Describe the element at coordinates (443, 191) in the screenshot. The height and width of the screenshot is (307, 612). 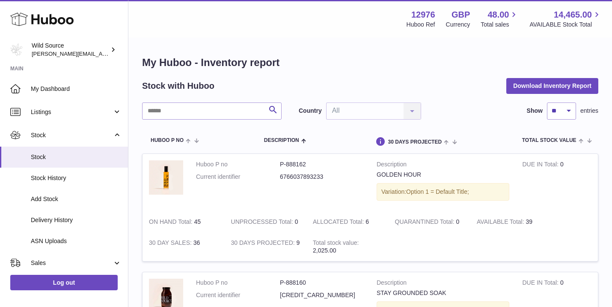
I see `div: Variation:` at that location.